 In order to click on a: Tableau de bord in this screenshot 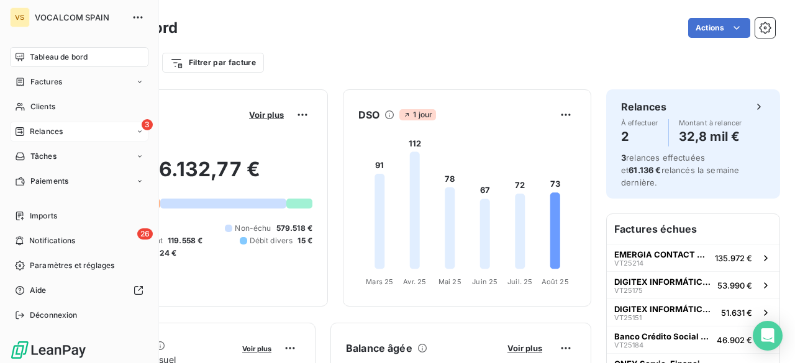, I will do `click(79, 57)`.